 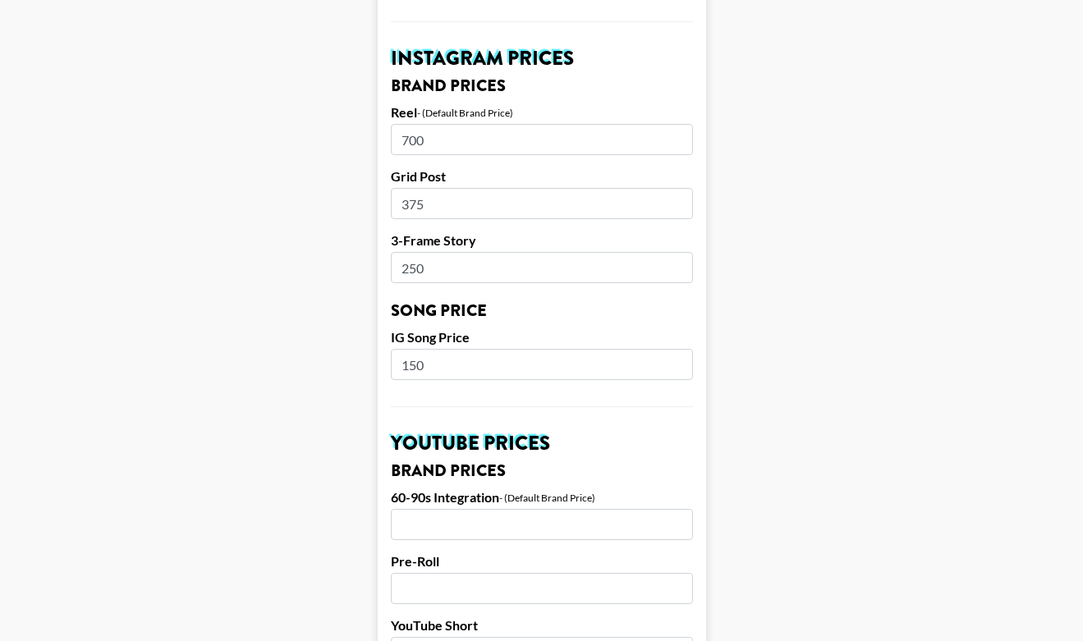 What do you see at coordinates (542, 177) in the screenshot?
I see `label: Grid Post` at bounding box center [542, 177].